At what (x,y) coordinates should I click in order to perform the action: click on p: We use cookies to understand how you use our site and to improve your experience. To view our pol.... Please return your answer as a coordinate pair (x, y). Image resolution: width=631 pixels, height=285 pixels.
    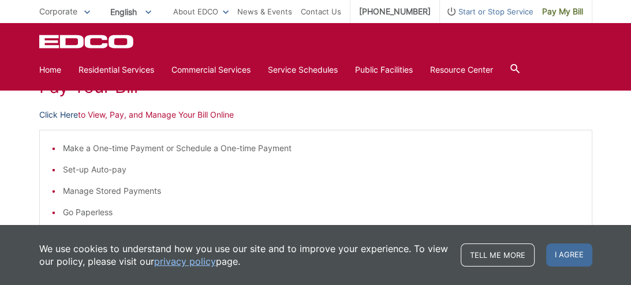
    Looking at the image, I should click on (244, 255).